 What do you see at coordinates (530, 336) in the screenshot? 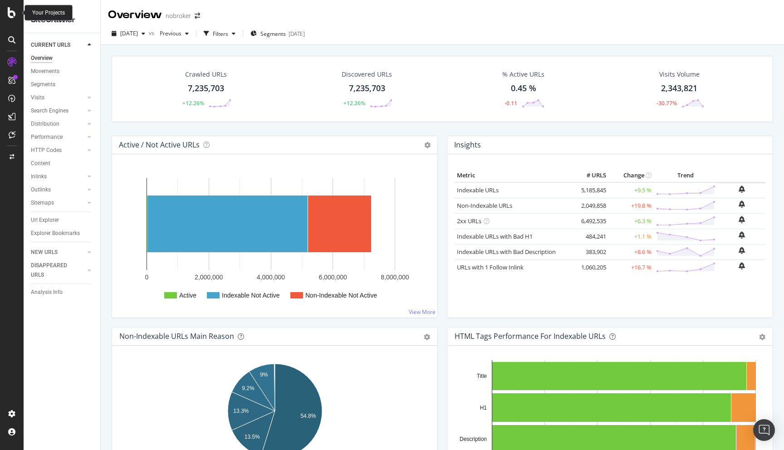
I see `div: HTML Tags Performance for Indexable URLs` at bounding box center [530, 336].